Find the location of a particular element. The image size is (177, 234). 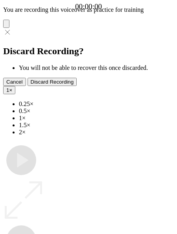

a: 00:00:00 is located at coordinates (88, 7).